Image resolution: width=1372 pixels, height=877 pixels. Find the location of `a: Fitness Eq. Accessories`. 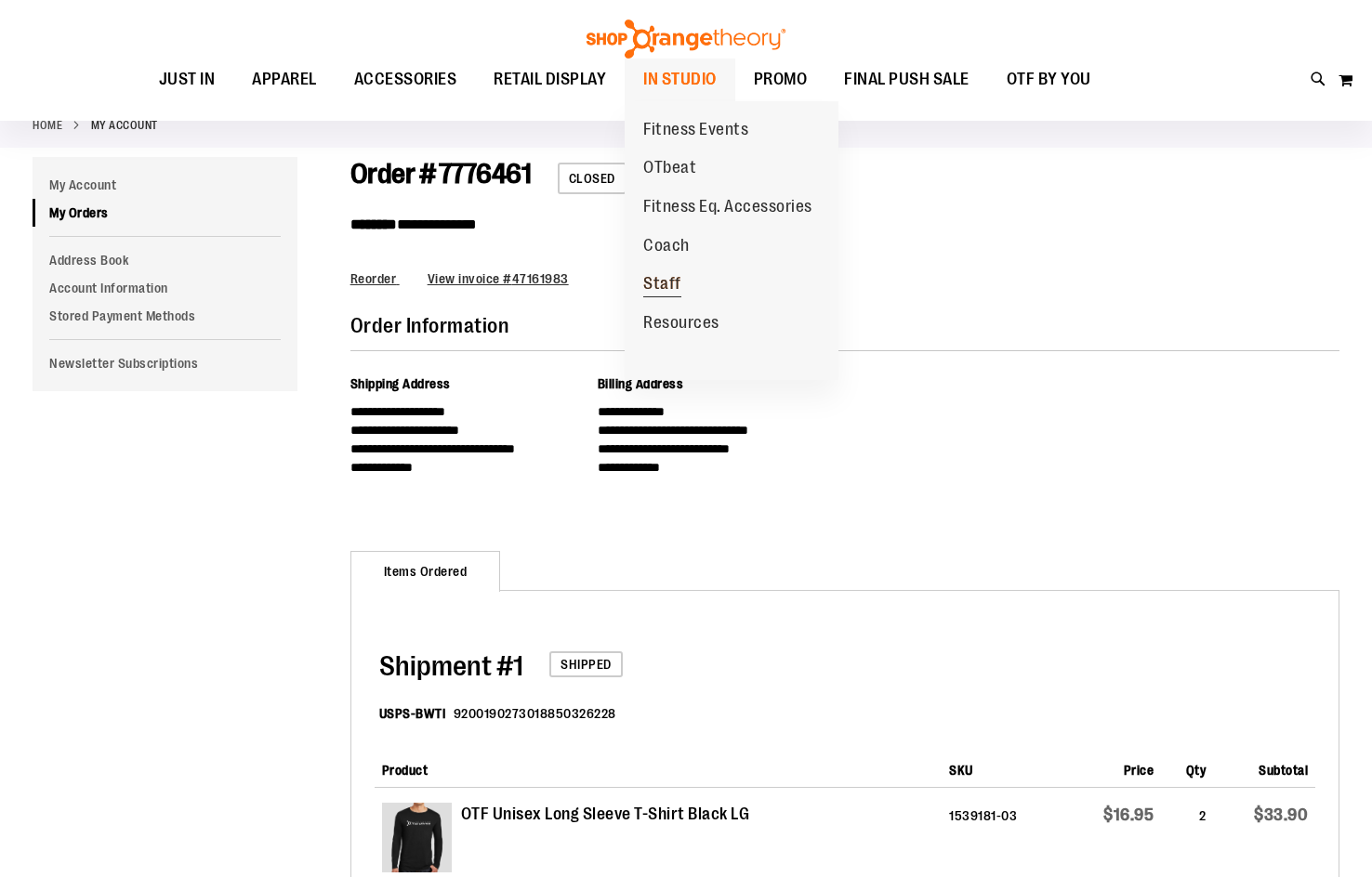

a: Fitness Eq. Accessories is located at coordinates (728, 207).